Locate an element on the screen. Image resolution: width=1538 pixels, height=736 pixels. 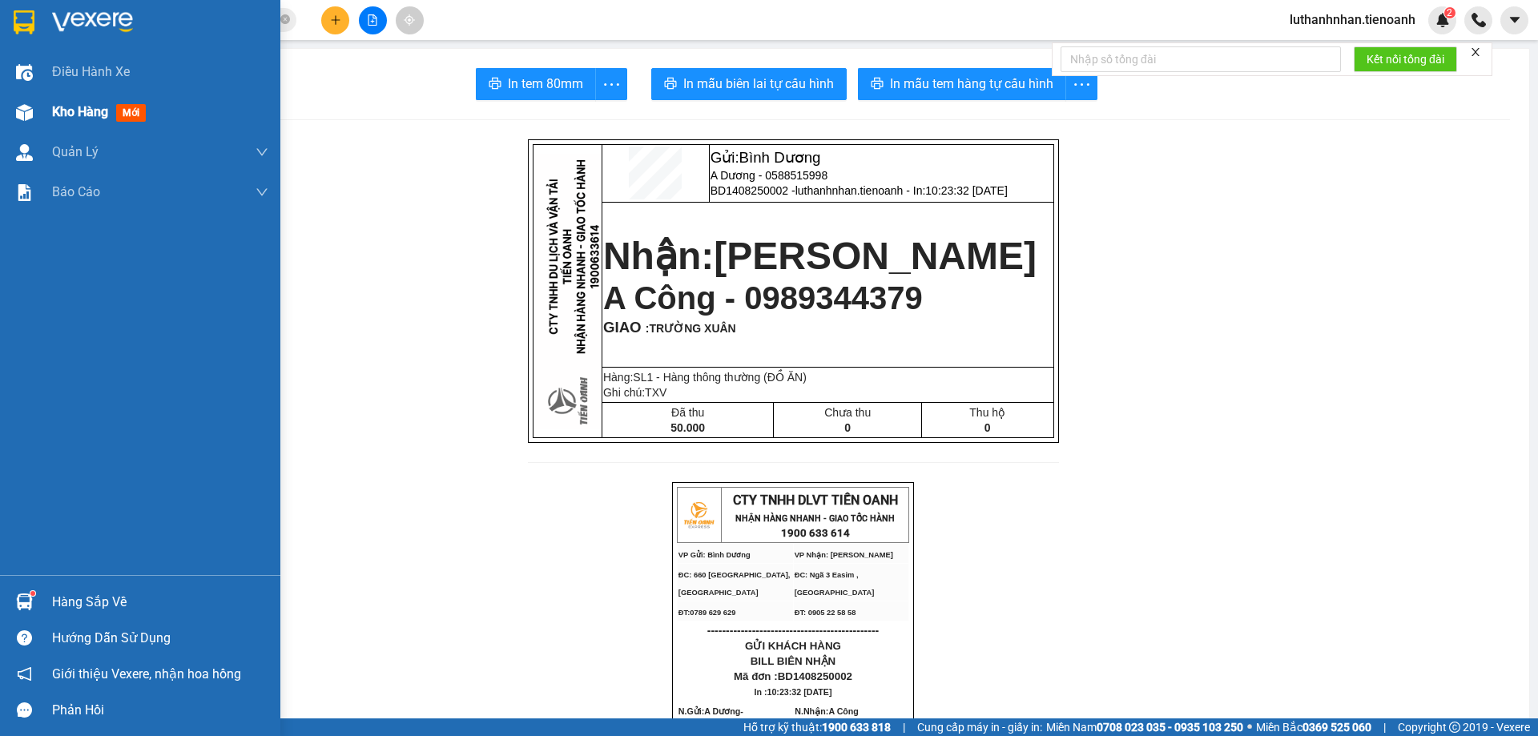
span: message is located at coordinates (24, 710).